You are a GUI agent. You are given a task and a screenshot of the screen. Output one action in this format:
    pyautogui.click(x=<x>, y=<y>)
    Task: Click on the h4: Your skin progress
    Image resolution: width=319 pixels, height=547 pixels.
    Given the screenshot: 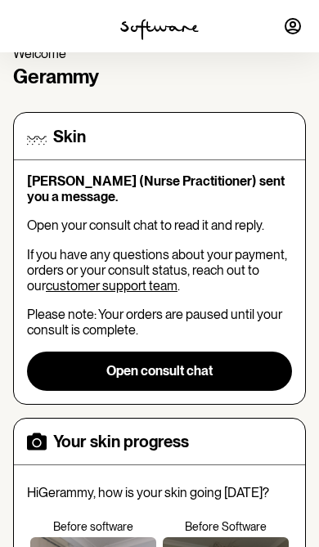 What is the action you would take?
    pyautogui.click(x=121, y=442)
    